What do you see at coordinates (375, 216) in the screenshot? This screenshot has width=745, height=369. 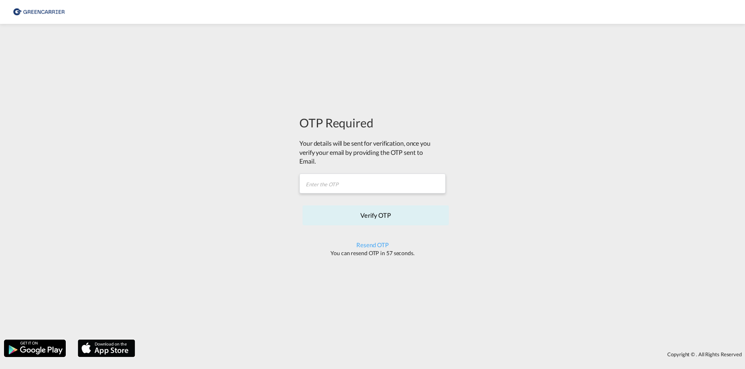 I see `button: Verify OTP` at bounding box center [375, 216].